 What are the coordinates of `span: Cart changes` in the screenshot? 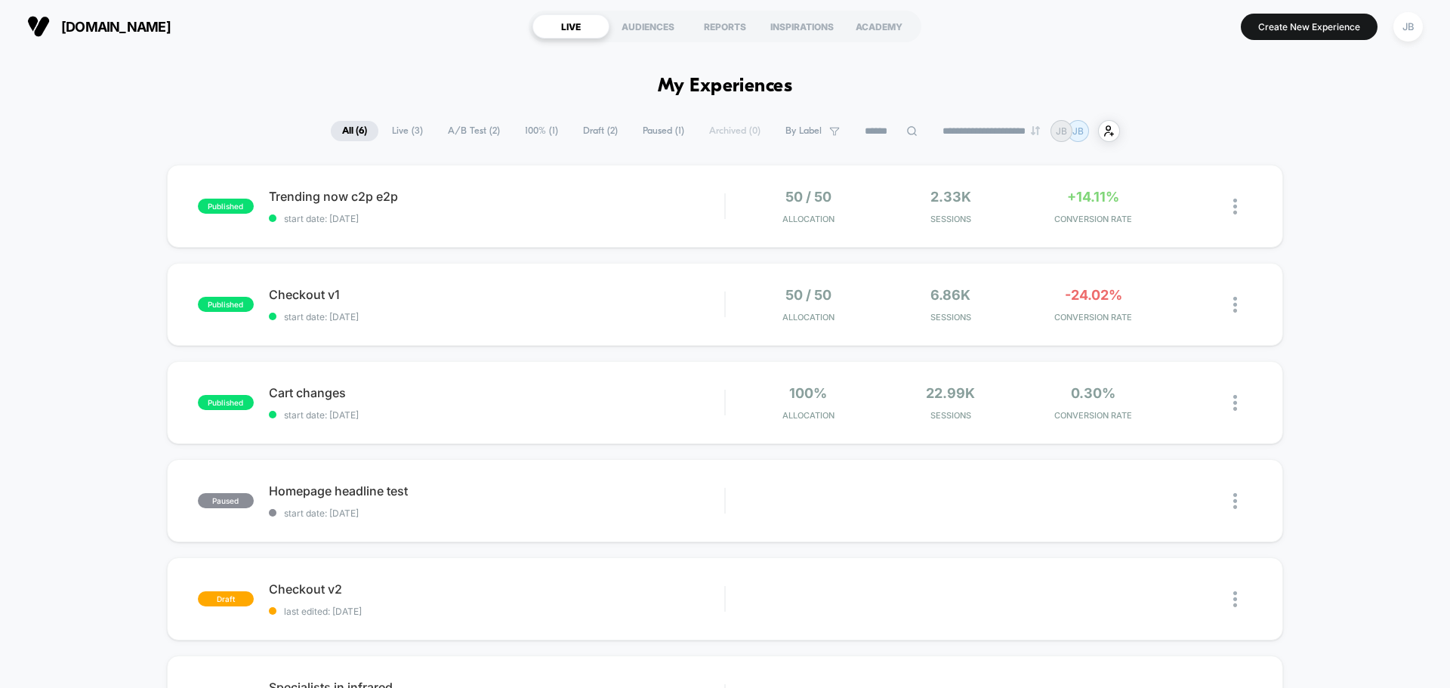 It's located at (496, 393).